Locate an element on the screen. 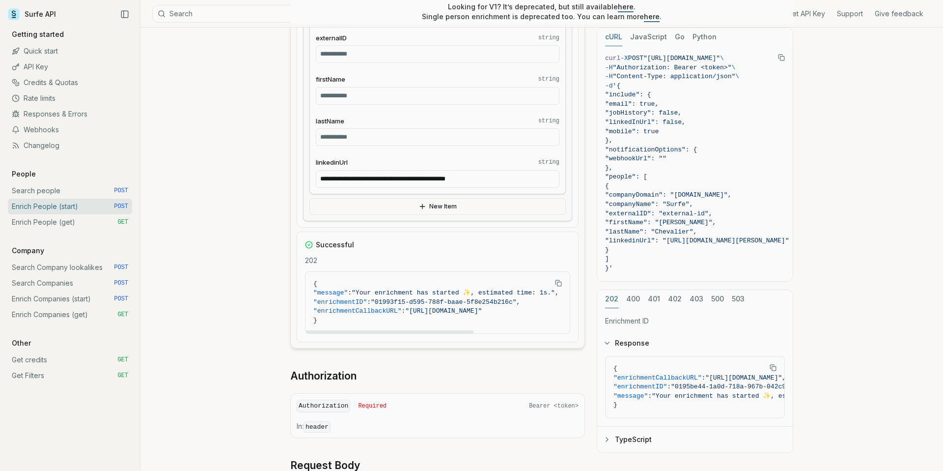 This screenshot has height=471, width=943. code: header is located at coordinates (317, 426).